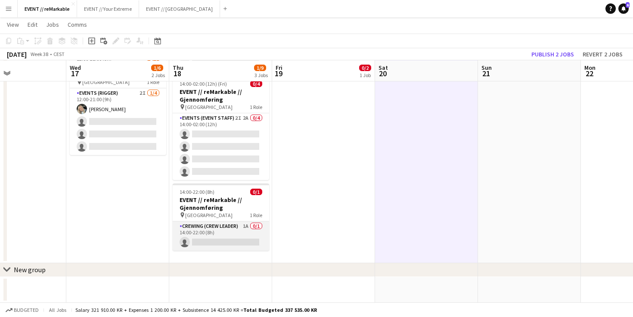  What do you see at coordinates (39, 54) in the screenshot?
I see `span: Week 38` at bounding box center [39, 54].